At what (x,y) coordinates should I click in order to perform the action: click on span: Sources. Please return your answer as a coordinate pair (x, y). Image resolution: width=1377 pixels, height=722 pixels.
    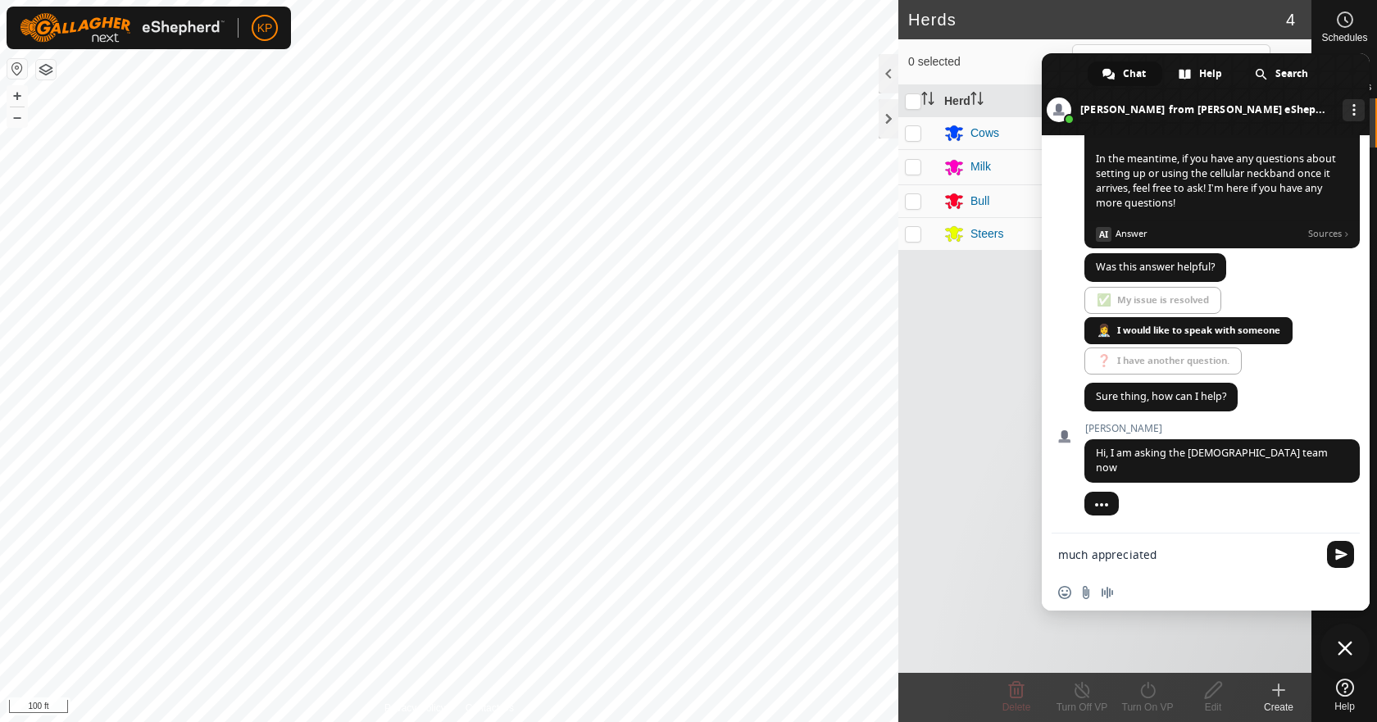
    Looking at the image, I should click on (1328, 234).